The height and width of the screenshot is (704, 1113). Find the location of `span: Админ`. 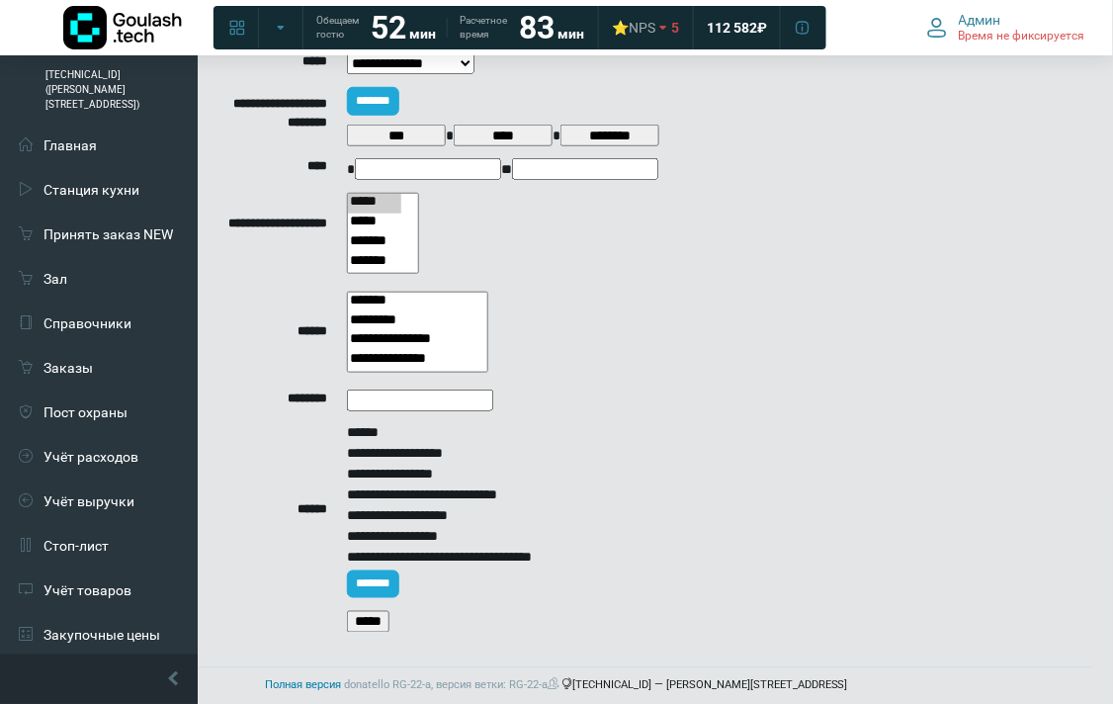

span: Админ is located at coordinates (979, 20).